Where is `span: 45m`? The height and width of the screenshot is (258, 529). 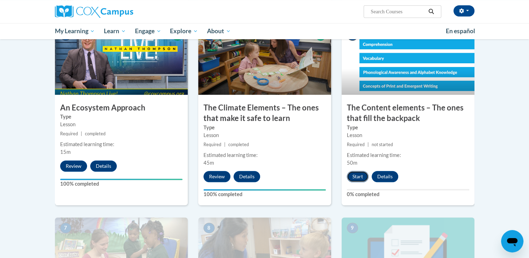
span: 45m is located at coordinates (209, 163).